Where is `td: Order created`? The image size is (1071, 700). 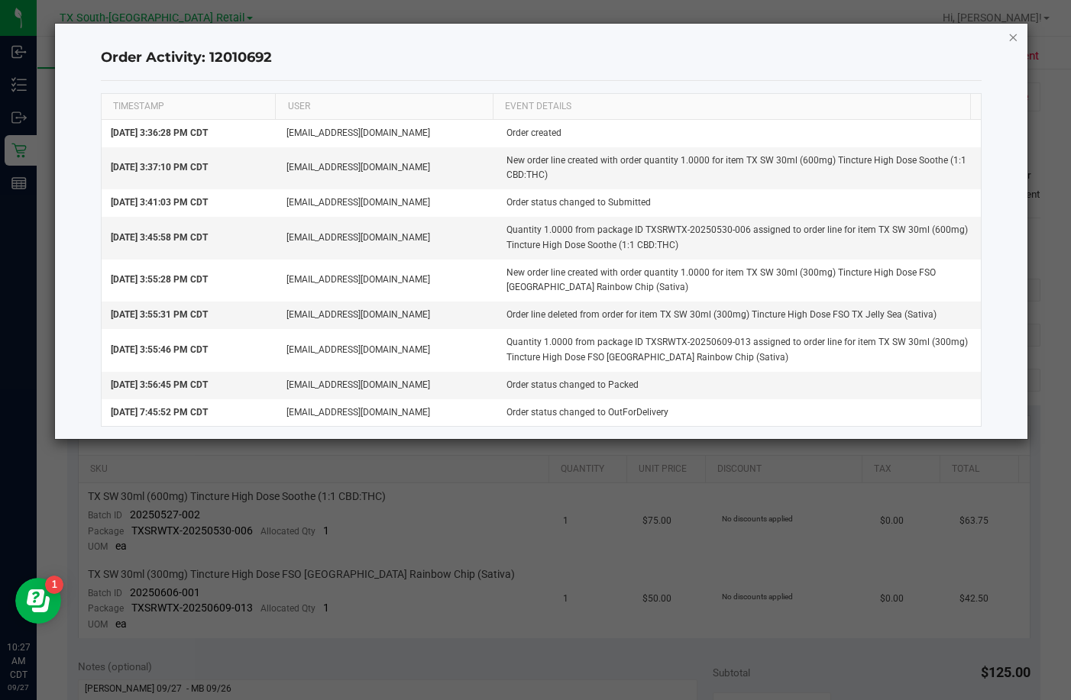 td: Order created is located at coordinates (739, 134).